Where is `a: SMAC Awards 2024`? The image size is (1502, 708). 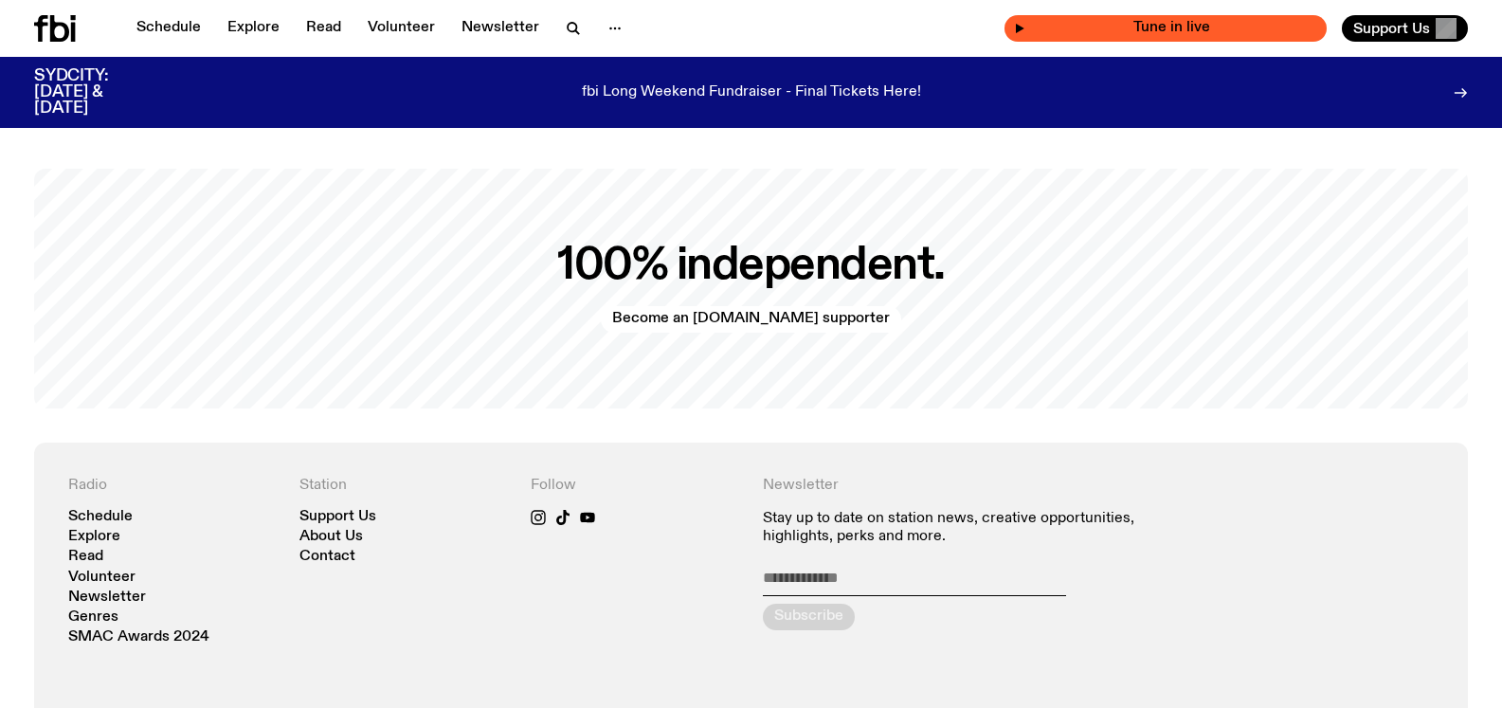
a: SMAC Awards 2024 is located at coordinates (138, 637).